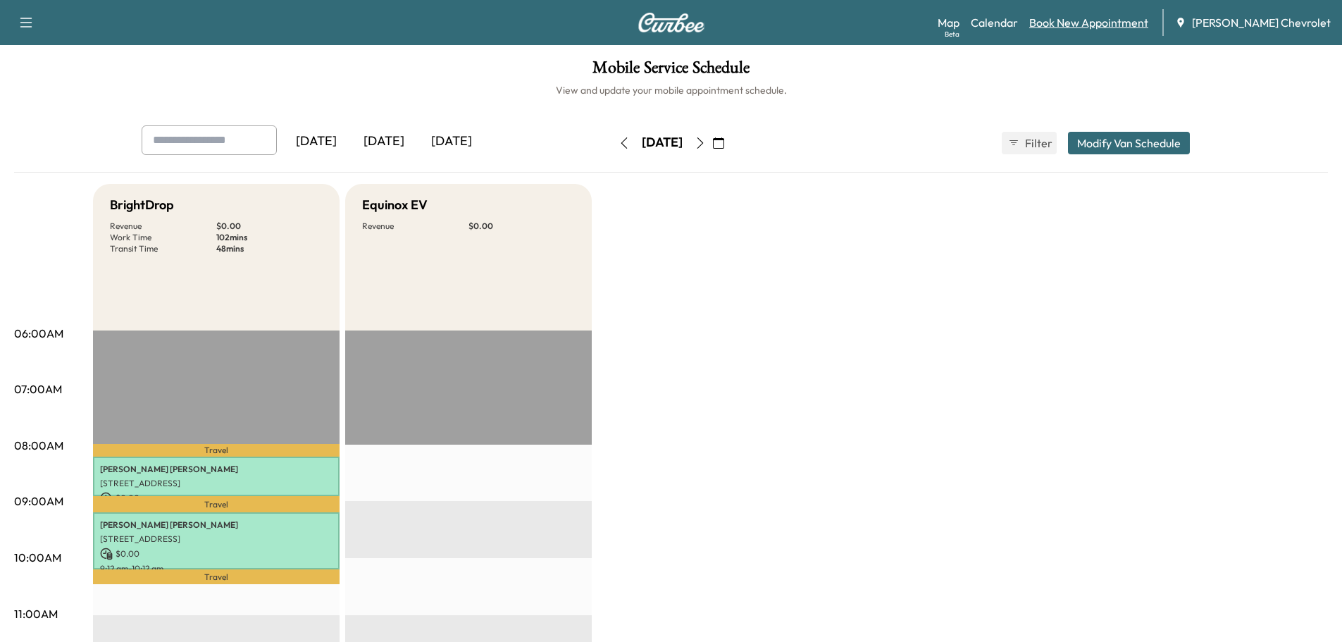  I want to click on p: 08:00AM, so click(39, 445).